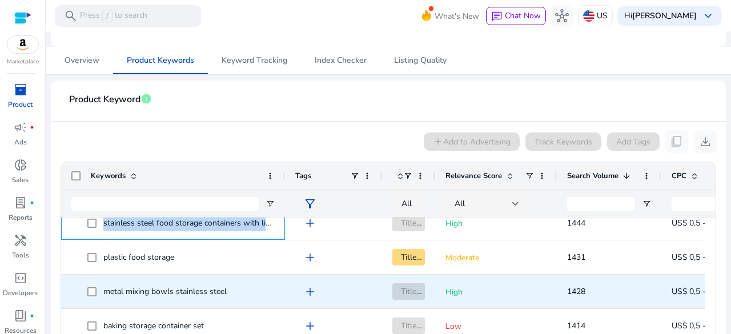  I want to click on button: hub, so click(562, 16).